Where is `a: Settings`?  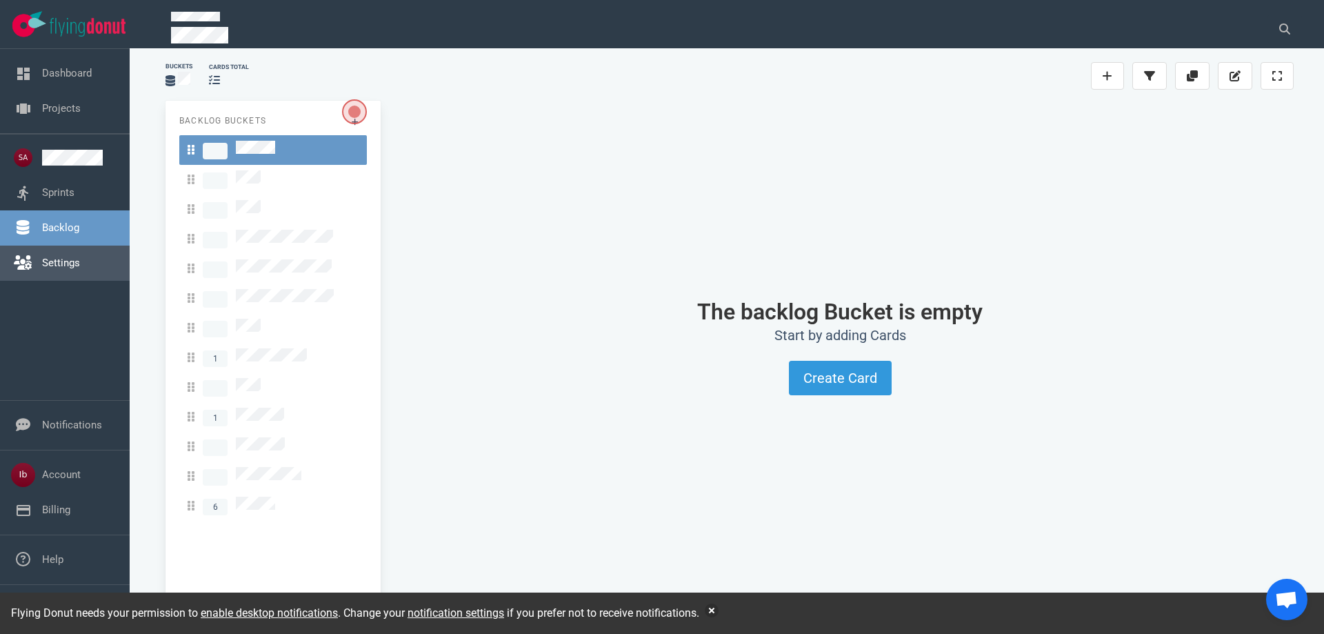
a: Settings is located at coordinates (61, 263).